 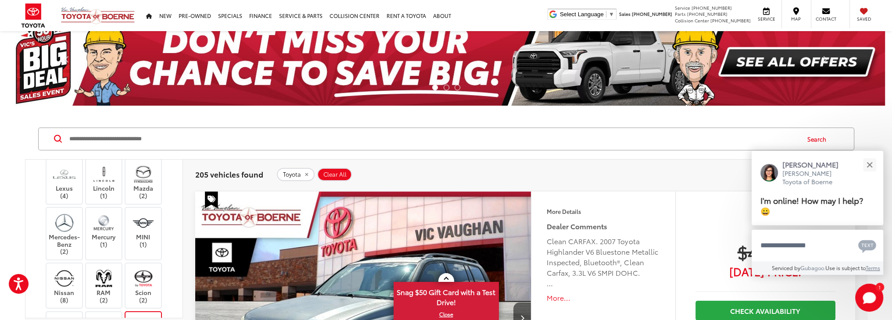 I want to click on input: Search by Make, Model, or Keyword, so click(x=434, y=139).